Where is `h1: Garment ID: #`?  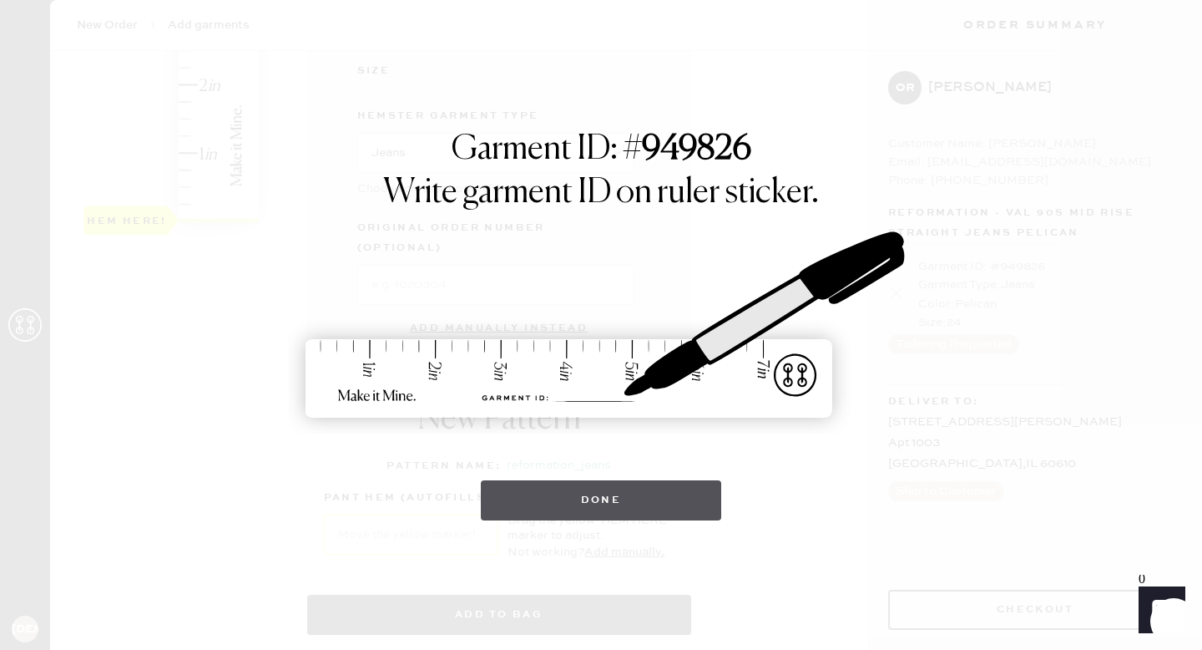
h1: Garment ID: # is located at coordinates (601, 151).